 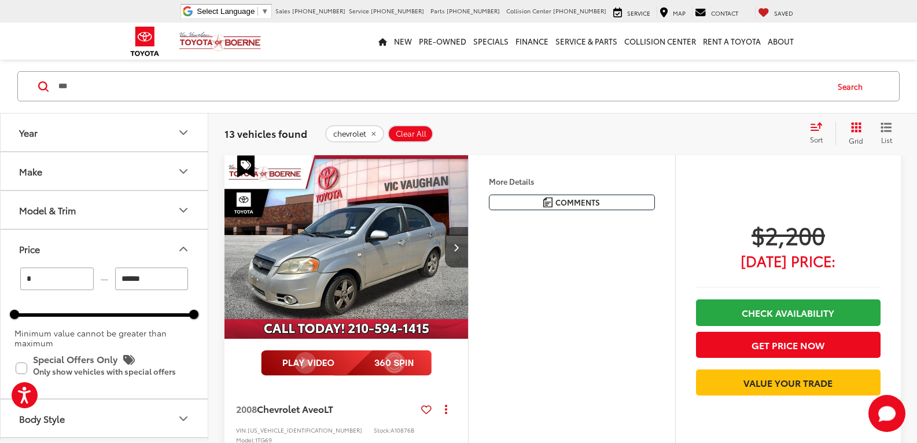 I want to click on span: Chevrolet Aveo, so click(x=291, y=408).